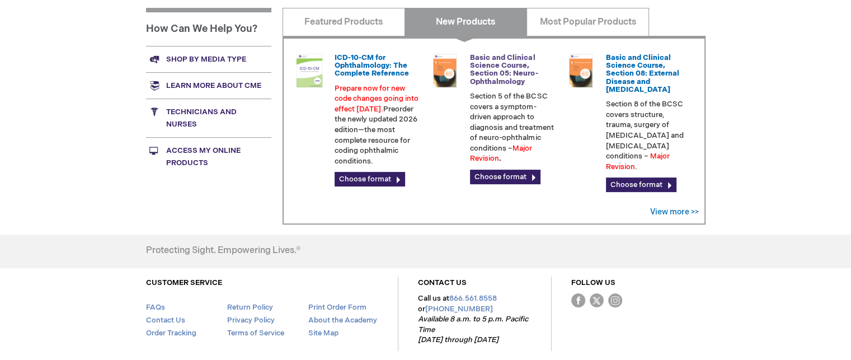  Describe the element at coordinates (504, 69) in the screenshot. I see `a: Basic and Clinical Science Course, Section 05: Neuro-Ophthalmology` at that location.